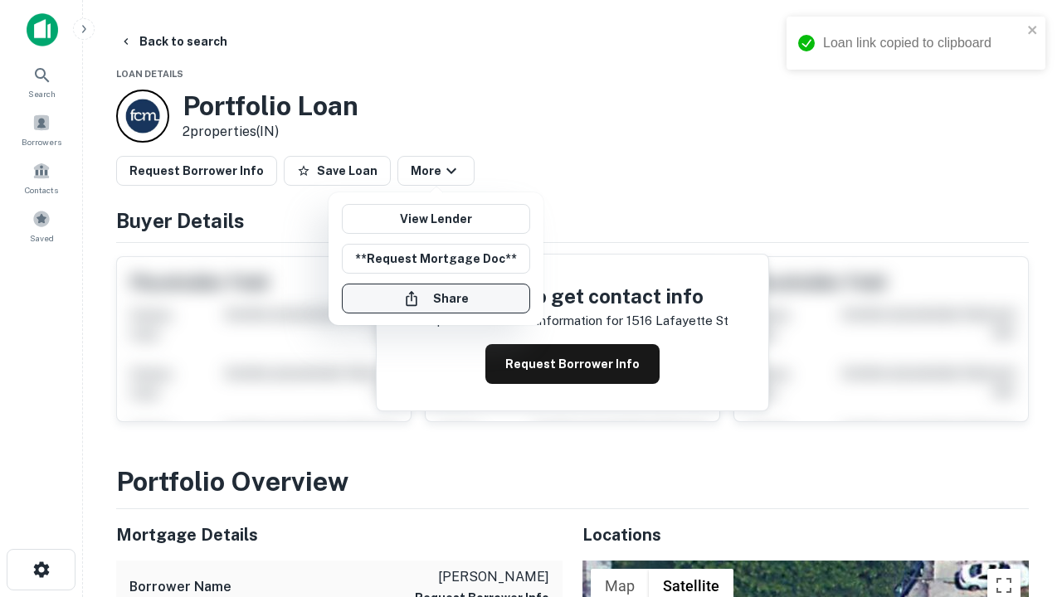 The height and width of the screenshot is (597, 1062). What do you see at coordinates (436, 219) in the screenshot?
I see `a: View Lender` at bounding box center [436, 219].